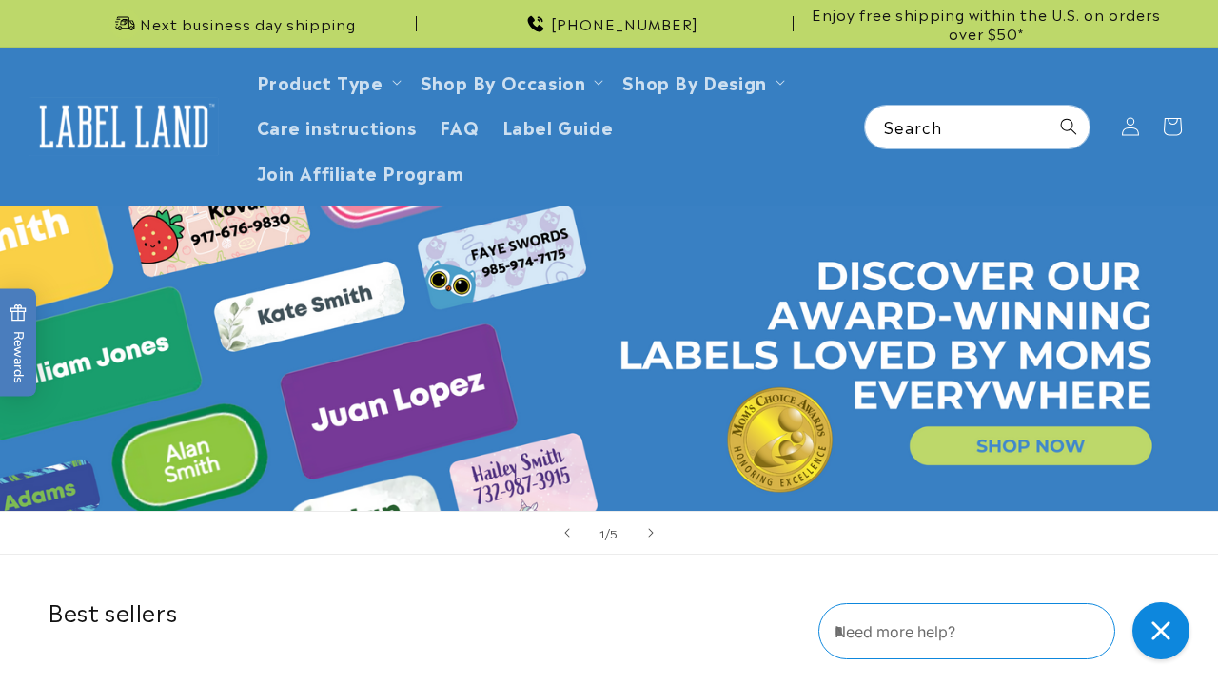 The height and width of the screenshot is (685, 1218). What do you see at coordinates (337, 126) in the screenshot?
I see `span: Care instructions` at bounding box center [337, 126].